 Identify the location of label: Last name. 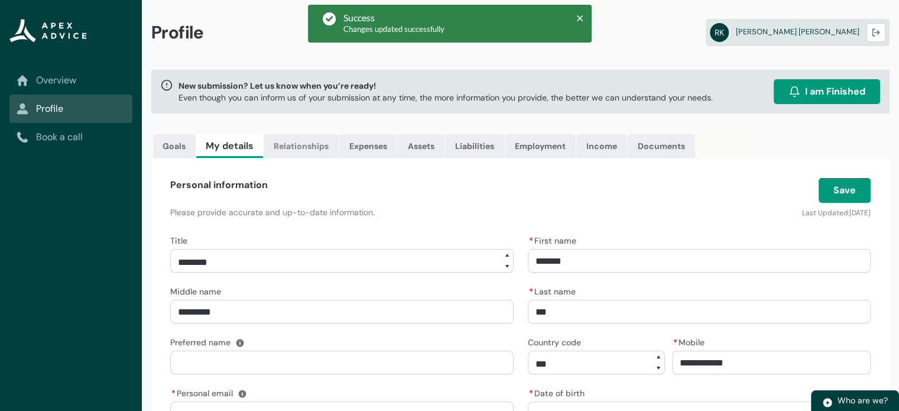
(554, 290).